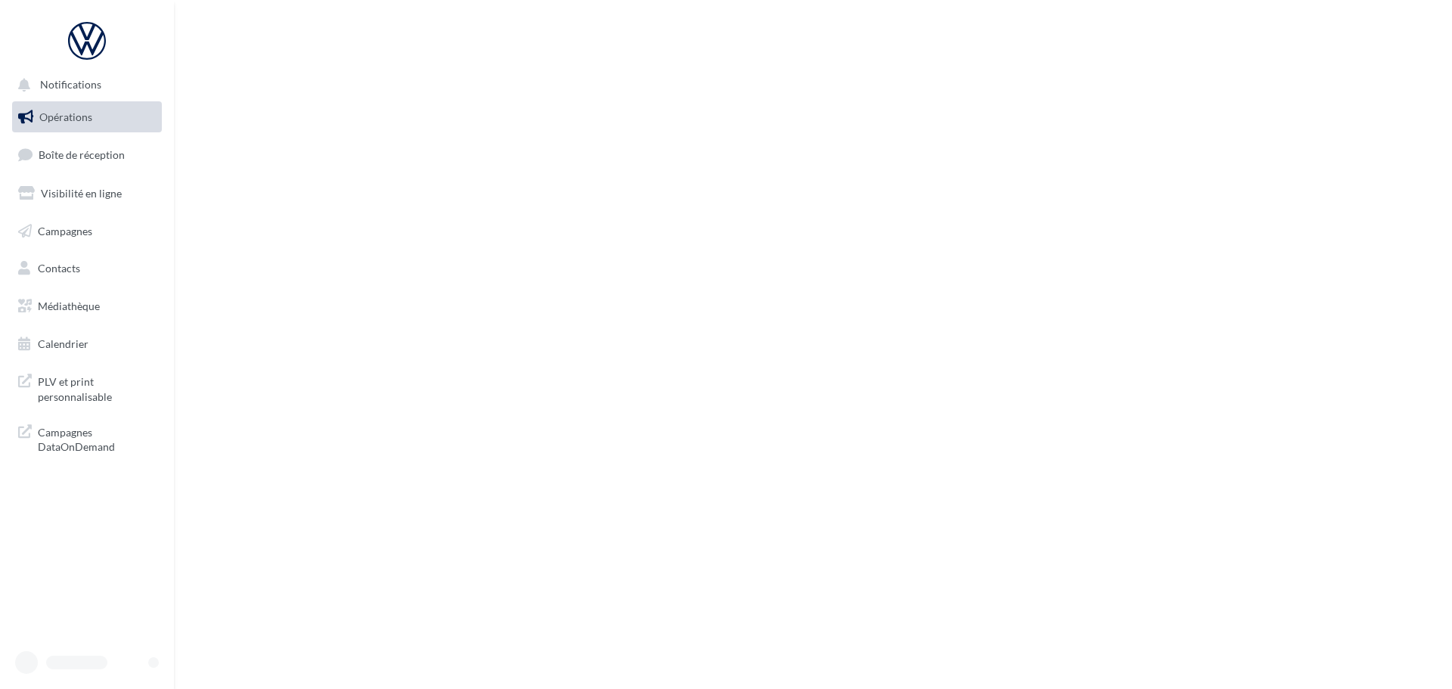 The height and width of the screenshot is (689, 1452). What do you see at coordinates (87, 387) in the screenshot?
I see `a: PLV et print personnalisable` at bounding box center [87, 387].